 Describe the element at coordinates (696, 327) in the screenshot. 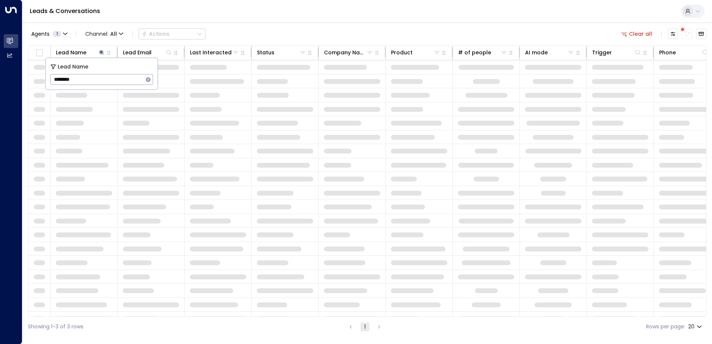

I see `div: 20` at that location.